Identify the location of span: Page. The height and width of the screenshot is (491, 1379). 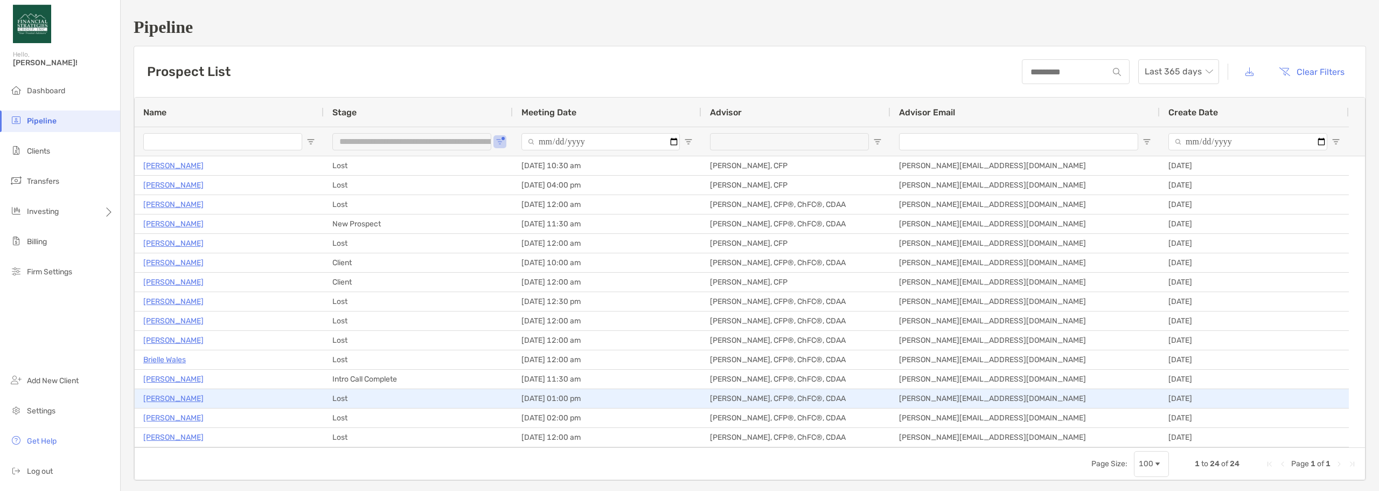
(1299, 463).